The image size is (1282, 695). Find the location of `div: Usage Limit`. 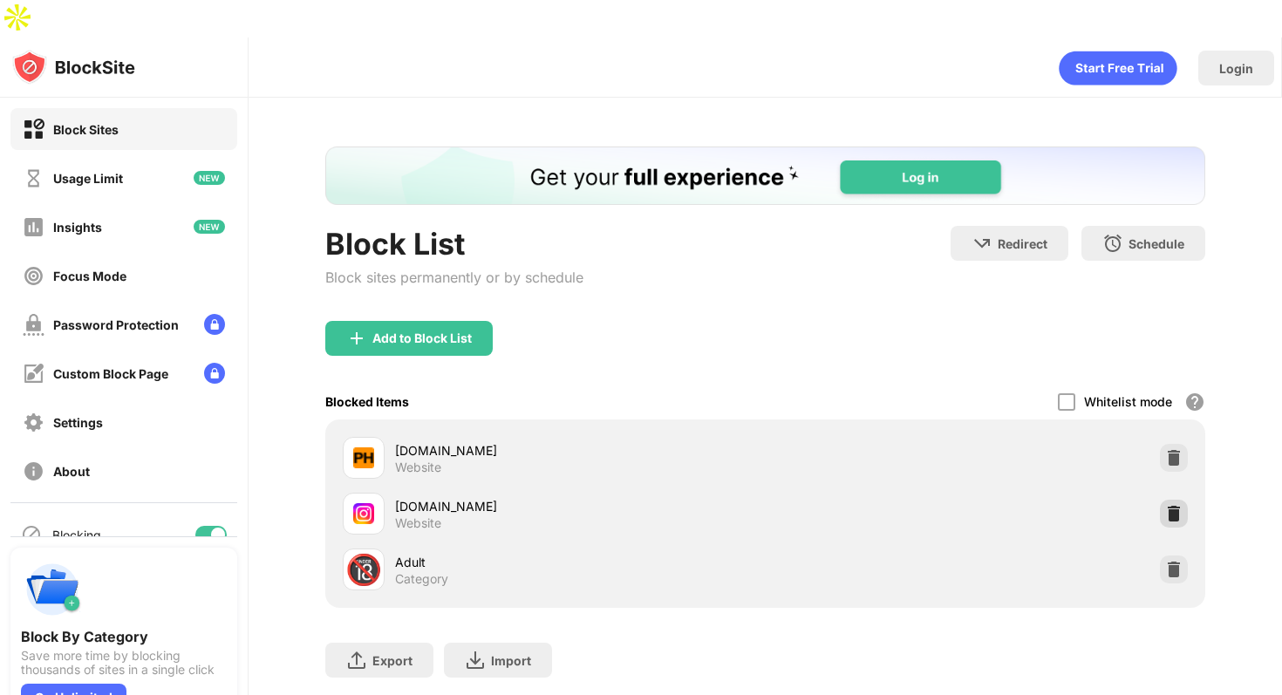

div: Usage Limit is located at coordinates (88, 178).